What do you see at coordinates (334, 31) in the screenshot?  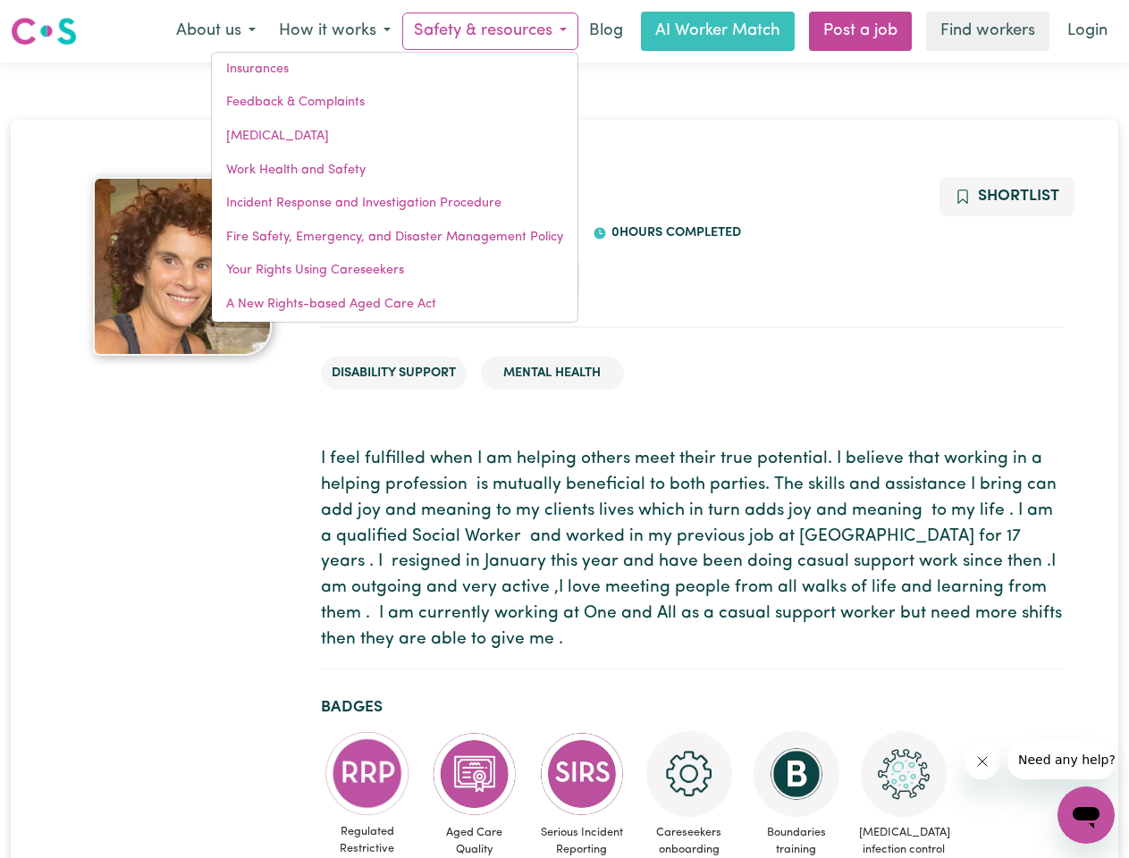 I see `button: How it works` at bounding box center [334, 31].